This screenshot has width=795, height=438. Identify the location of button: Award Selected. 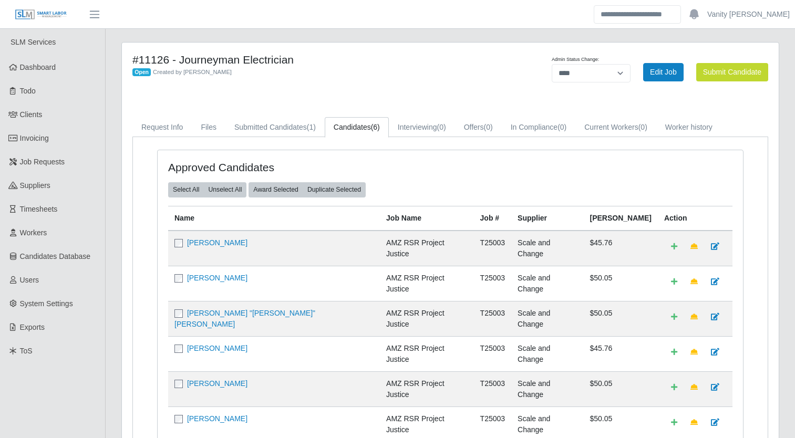
(276, 190).